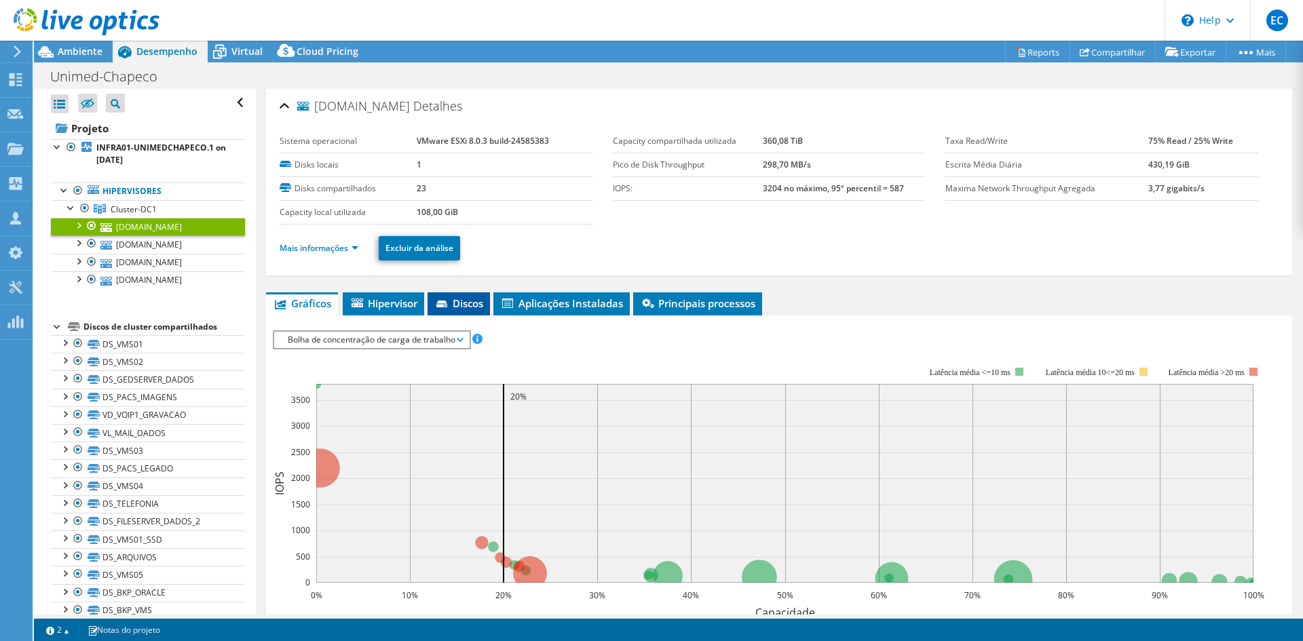  Describe the element at coordinates (148, 379) in the screenshot. I see `a: DS_GEDSERVER_DADOS` at that location.